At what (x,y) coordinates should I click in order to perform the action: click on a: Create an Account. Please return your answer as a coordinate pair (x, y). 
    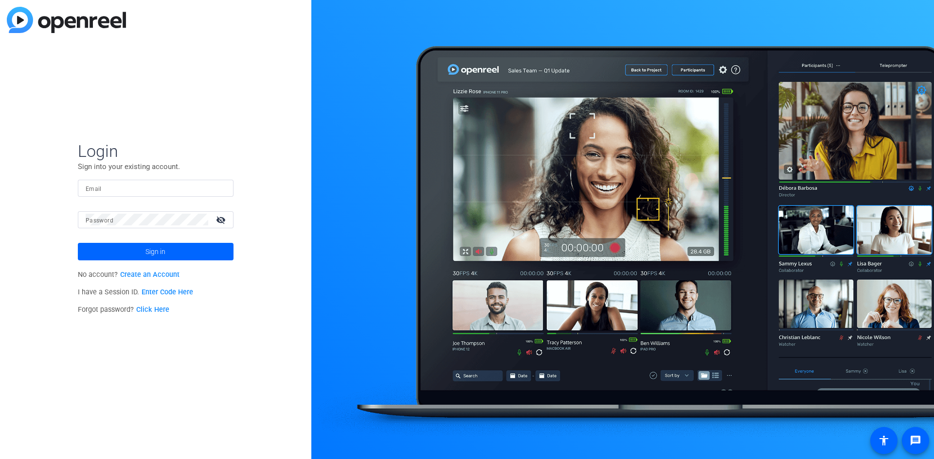
    Looking at the image, I should click on (150, 275).